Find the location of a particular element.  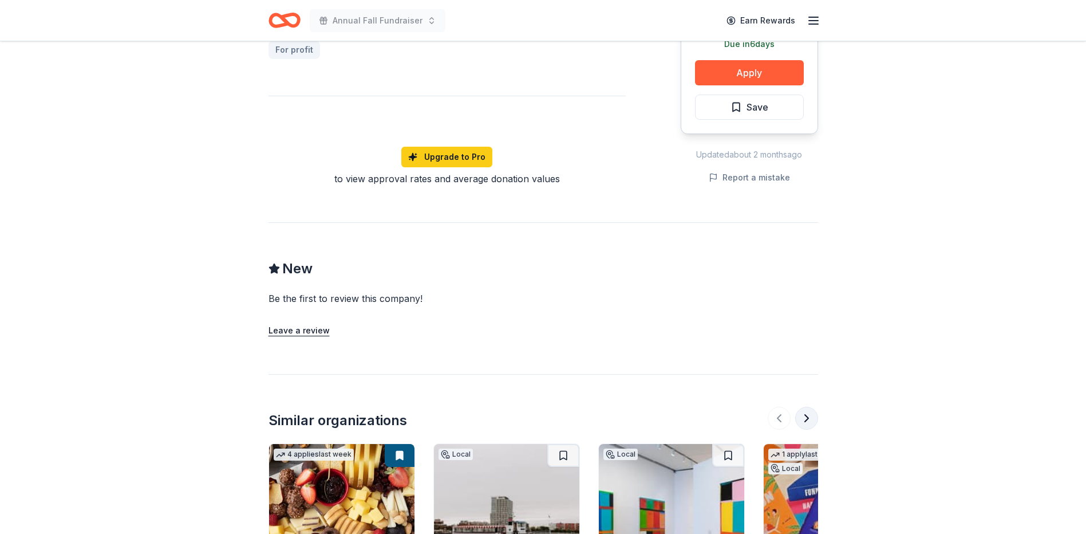

button: Apply is located at coordinates (749, 73).